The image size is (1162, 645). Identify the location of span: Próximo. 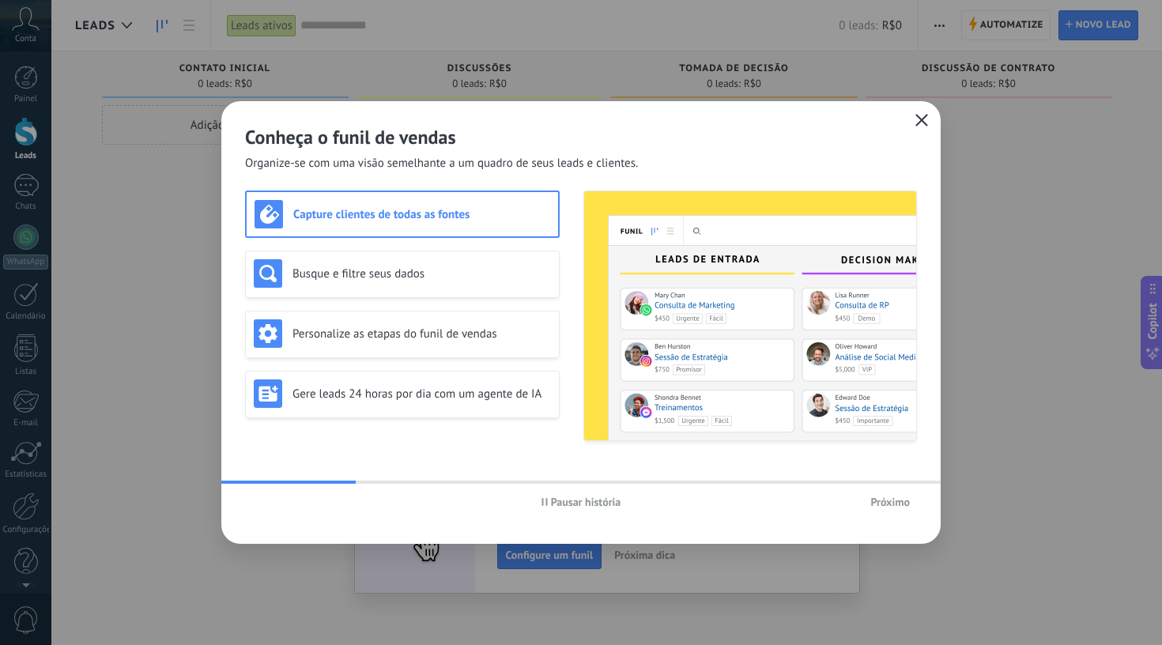
(890, 502).